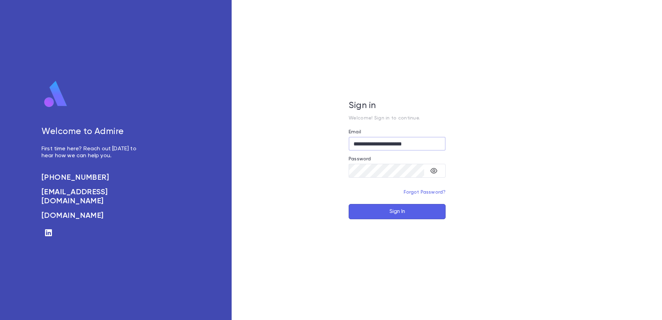 This screenshot has width=662, height=320. Describe the element at coordinates (355, 132) in the screenshot. I see `label: Email` at that location.